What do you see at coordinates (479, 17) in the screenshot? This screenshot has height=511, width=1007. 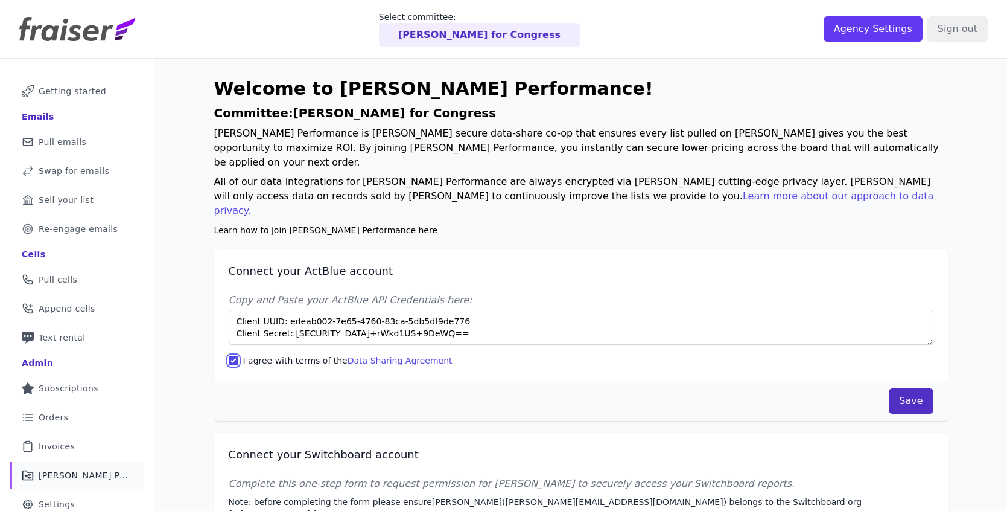 I see `p: Select committee:` at bounding box center [479, 17].